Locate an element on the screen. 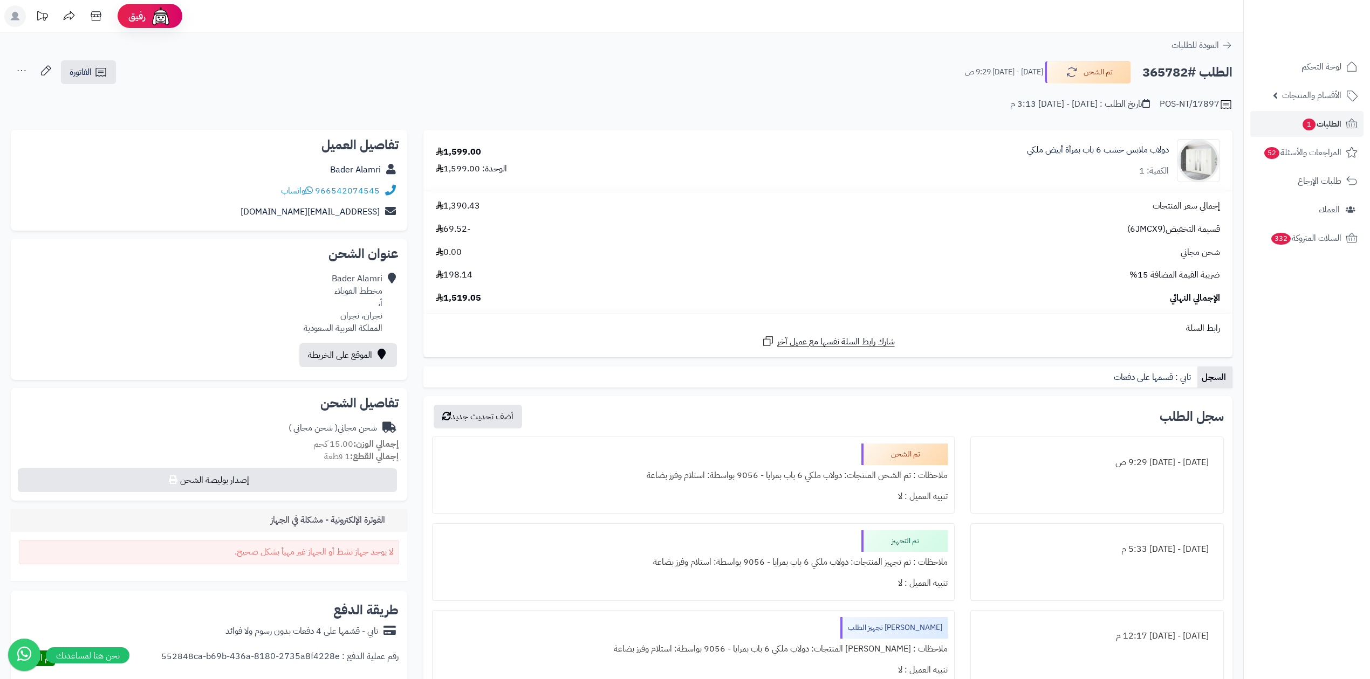 This screenshot has height=679, width=1370. span: الأقسام والمنتجات is located at coordinates (1312, 95).